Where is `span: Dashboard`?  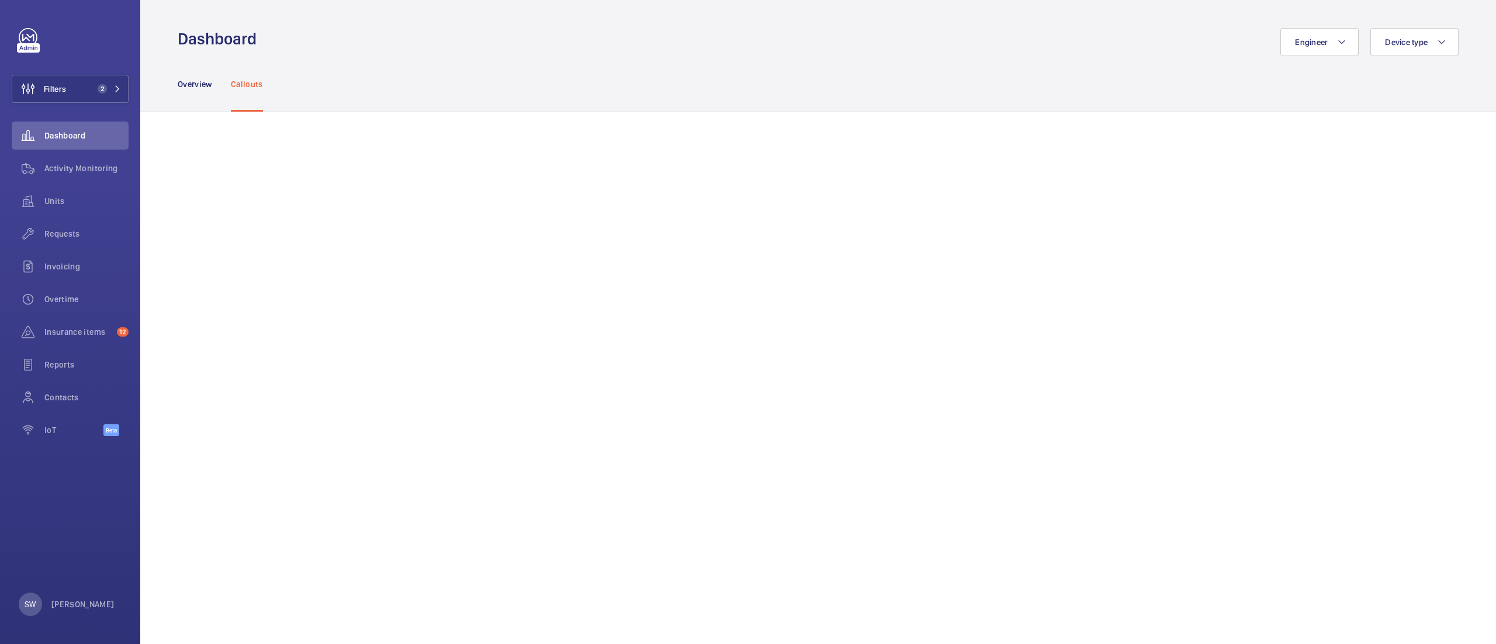
span: Dashboard is located at coordinates (86, 136).